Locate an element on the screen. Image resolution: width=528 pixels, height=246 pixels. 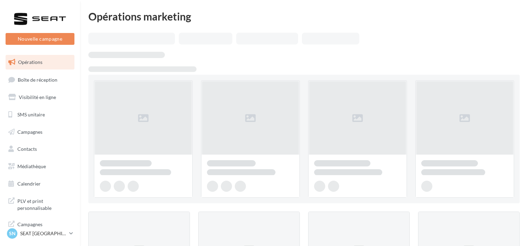
span: PLV et print personnalisable is located at coordinates (45, 204).